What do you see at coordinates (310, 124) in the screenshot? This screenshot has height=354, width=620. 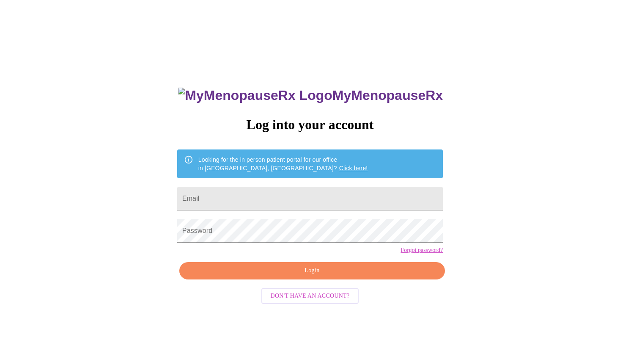 I see `h3: Log into your account` at bounding box center [310, 124].